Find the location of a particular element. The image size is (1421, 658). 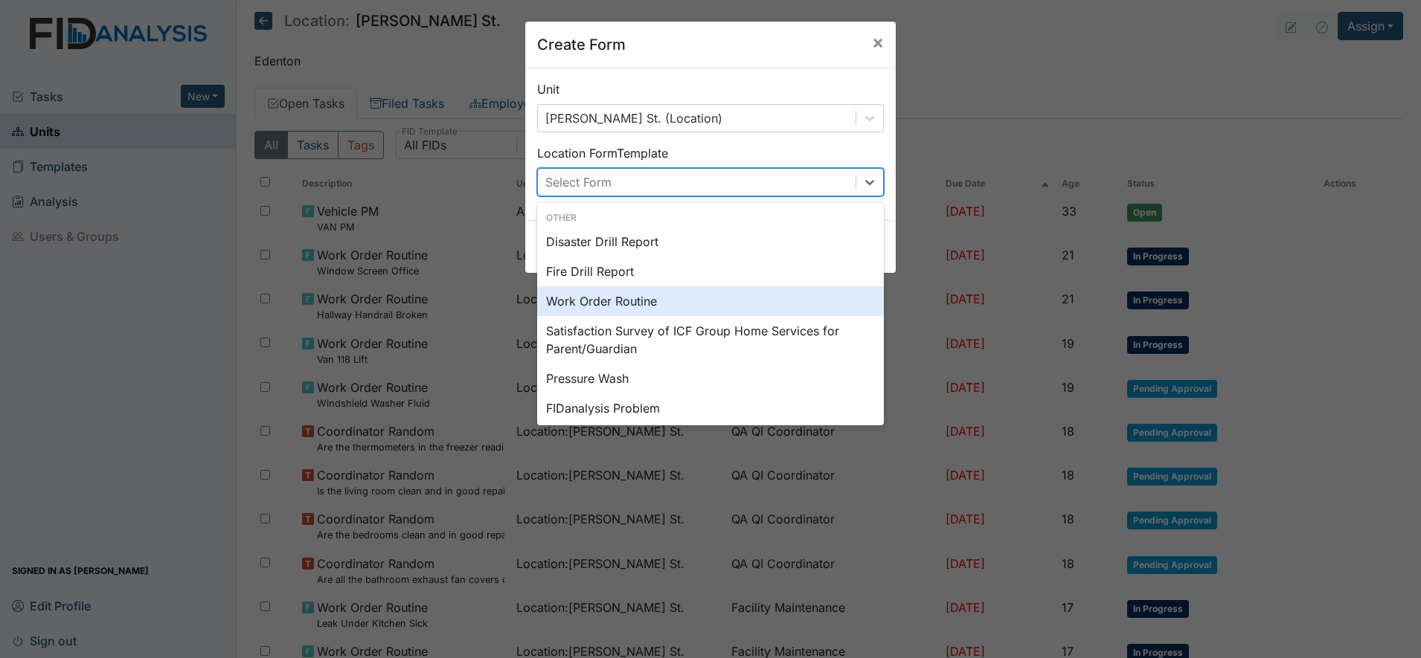

div: Fire Drill Report is located at coordinates (710, 271).